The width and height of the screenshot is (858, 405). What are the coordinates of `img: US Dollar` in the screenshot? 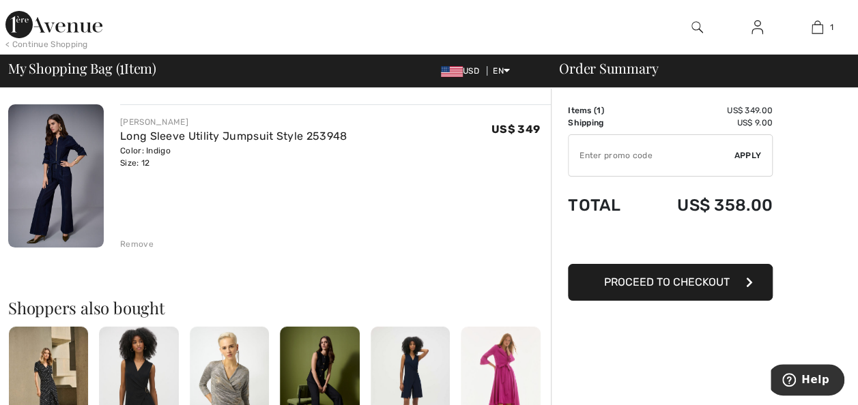 It's located at (452, 72).